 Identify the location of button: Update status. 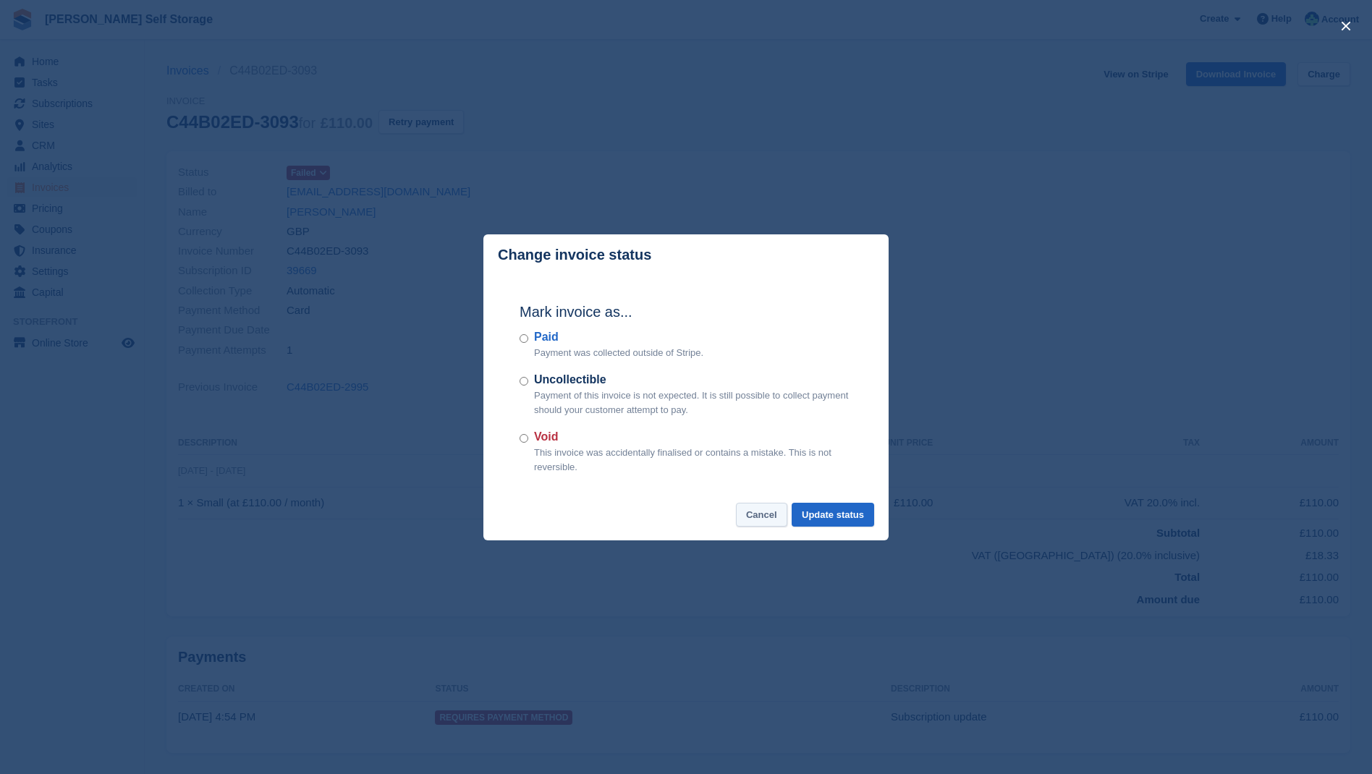
(833, 515).